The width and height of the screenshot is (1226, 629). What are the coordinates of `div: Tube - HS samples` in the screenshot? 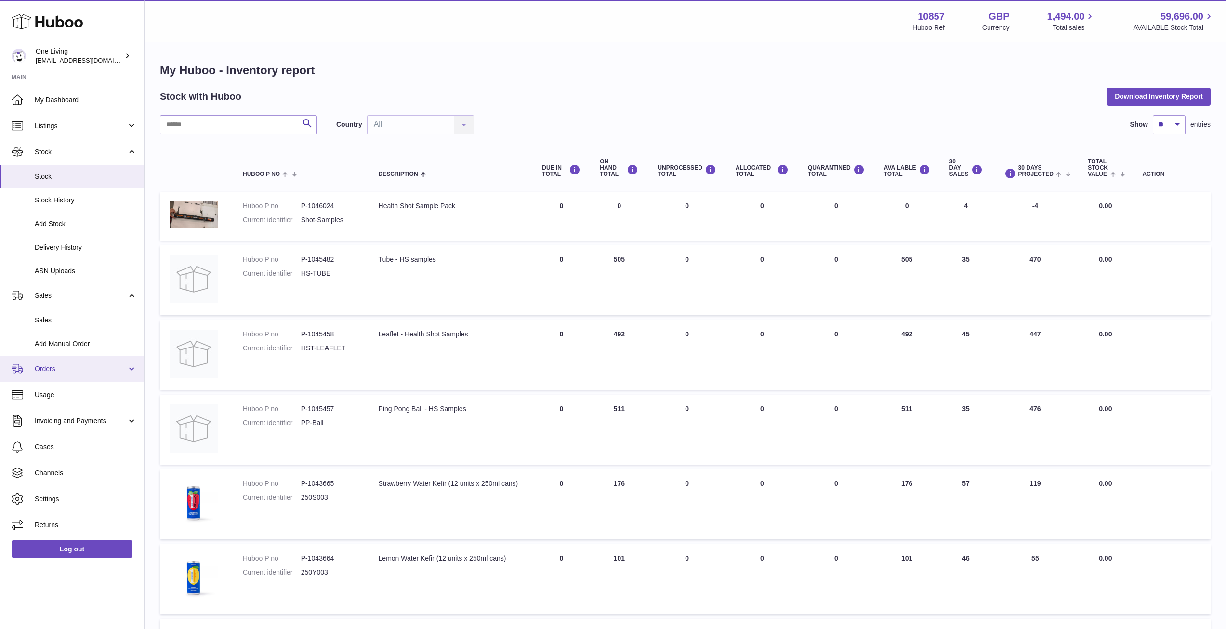 It's located at (451, 259).